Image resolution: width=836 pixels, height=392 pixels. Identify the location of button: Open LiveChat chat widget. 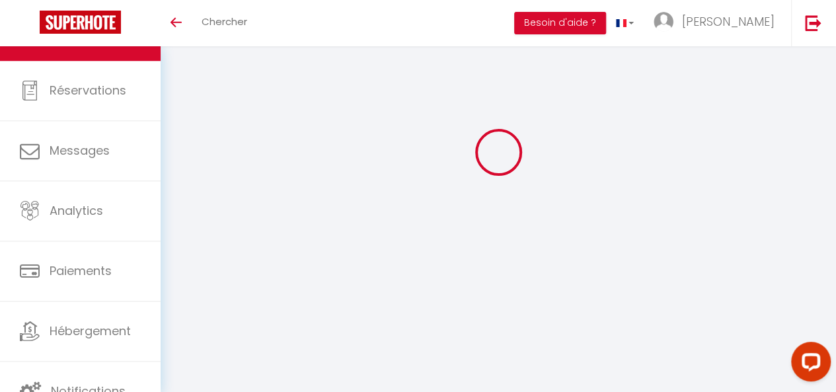
(30, 25).